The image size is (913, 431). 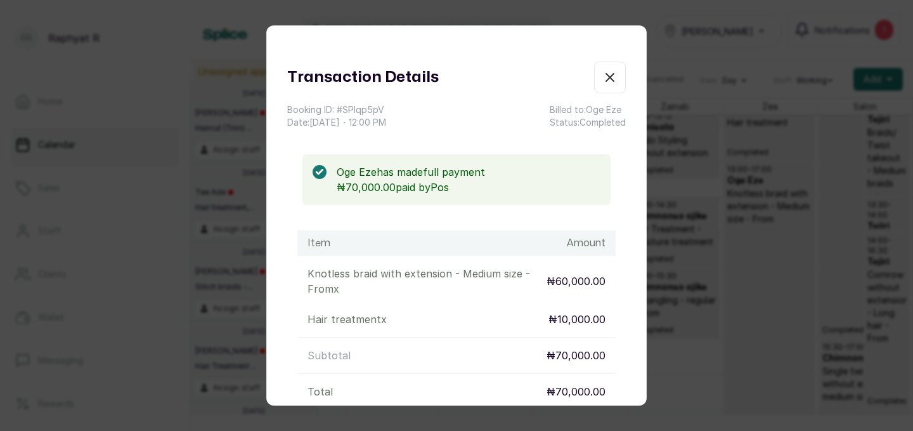 I want to click on p: Oge Eze has made full payment, so click(x=469, y=172).